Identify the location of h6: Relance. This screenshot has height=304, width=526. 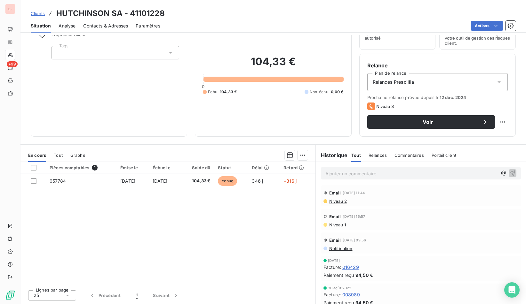
(437, 66).